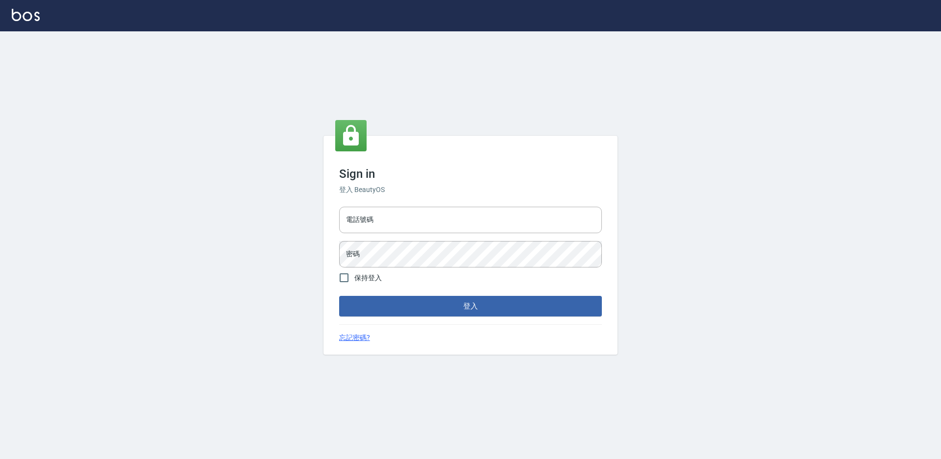 Image resolution: width=941 pixels, height=459 pixels. What do you see at coordinates (354, 338) in the screenshot?
I see `a: 忘記密碼?` at bounding box center [354, 338].